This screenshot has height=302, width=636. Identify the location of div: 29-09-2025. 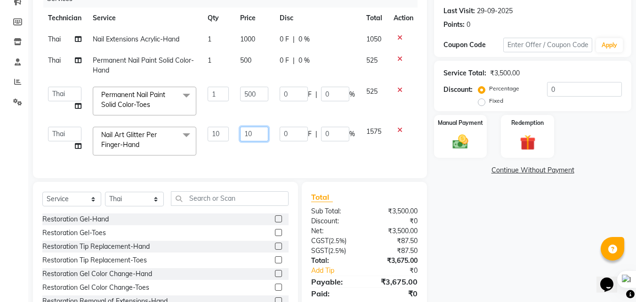
(495, 11).